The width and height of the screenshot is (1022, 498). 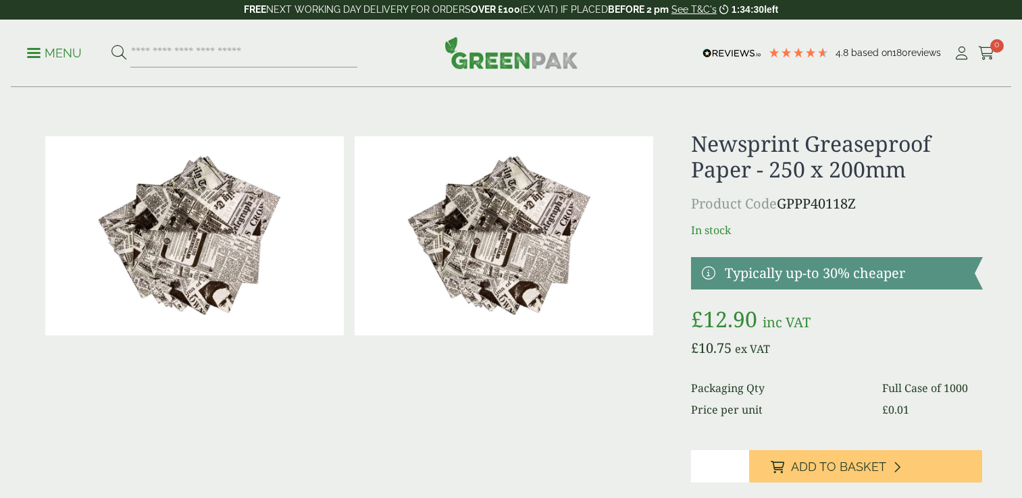 I want to click on span: 1:34:30, so click(x=748, y=9).